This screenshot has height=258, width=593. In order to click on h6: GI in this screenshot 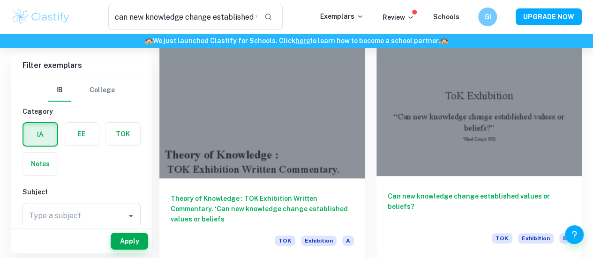, I will do `click(488, 17)`.